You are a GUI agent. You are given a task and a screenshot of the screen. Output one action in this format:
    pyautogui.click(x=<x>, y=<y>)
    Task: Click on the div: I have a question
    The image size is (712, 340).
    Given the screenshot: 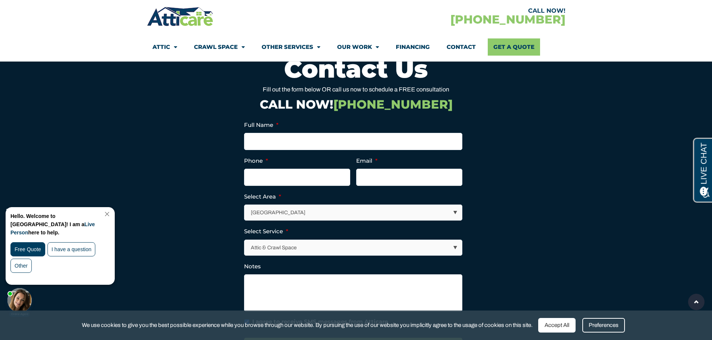 What is the action you would take?
    pyautogui.click(x=68, y=44)
    